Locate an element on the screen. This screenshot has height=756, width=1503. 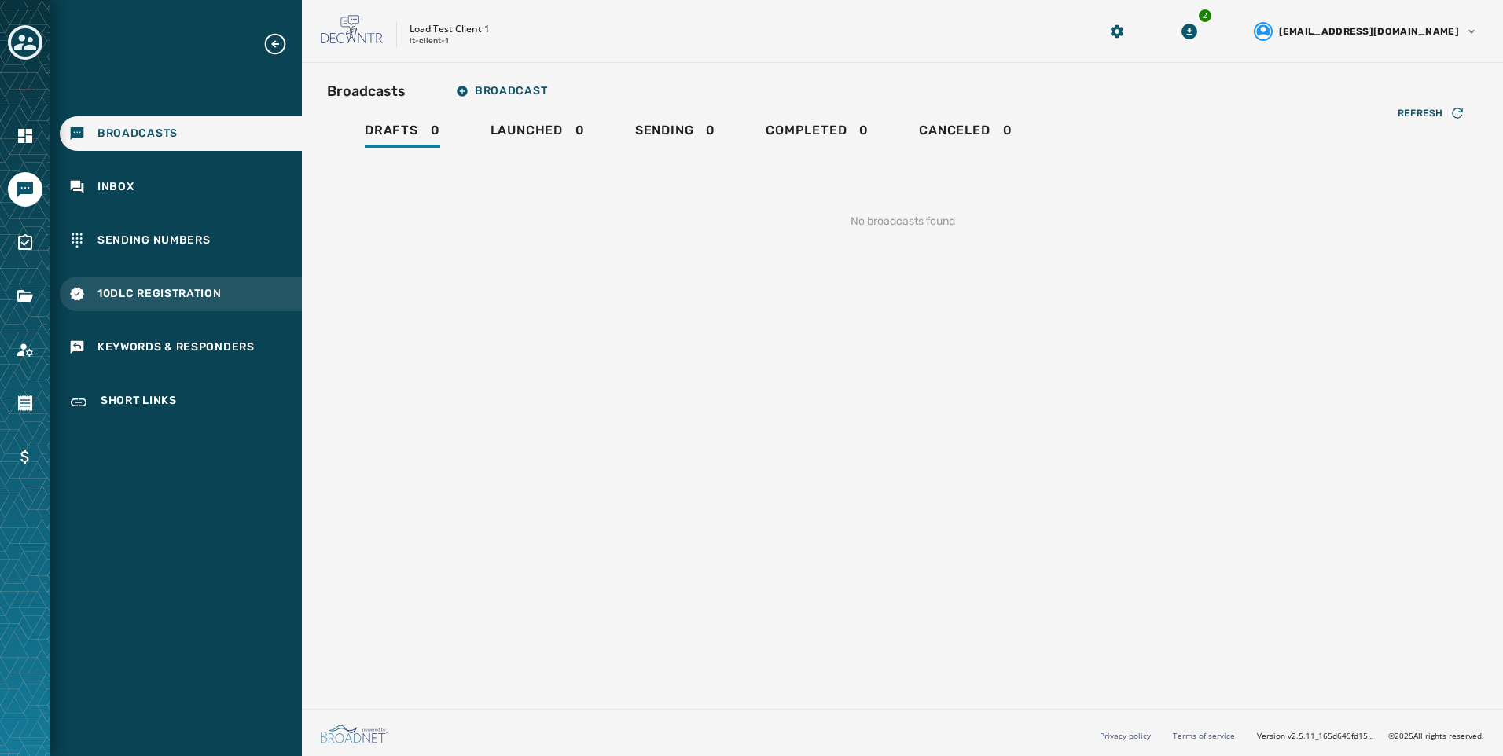
a: Navigate to Broadcasts is located at coordinates (181, 134).